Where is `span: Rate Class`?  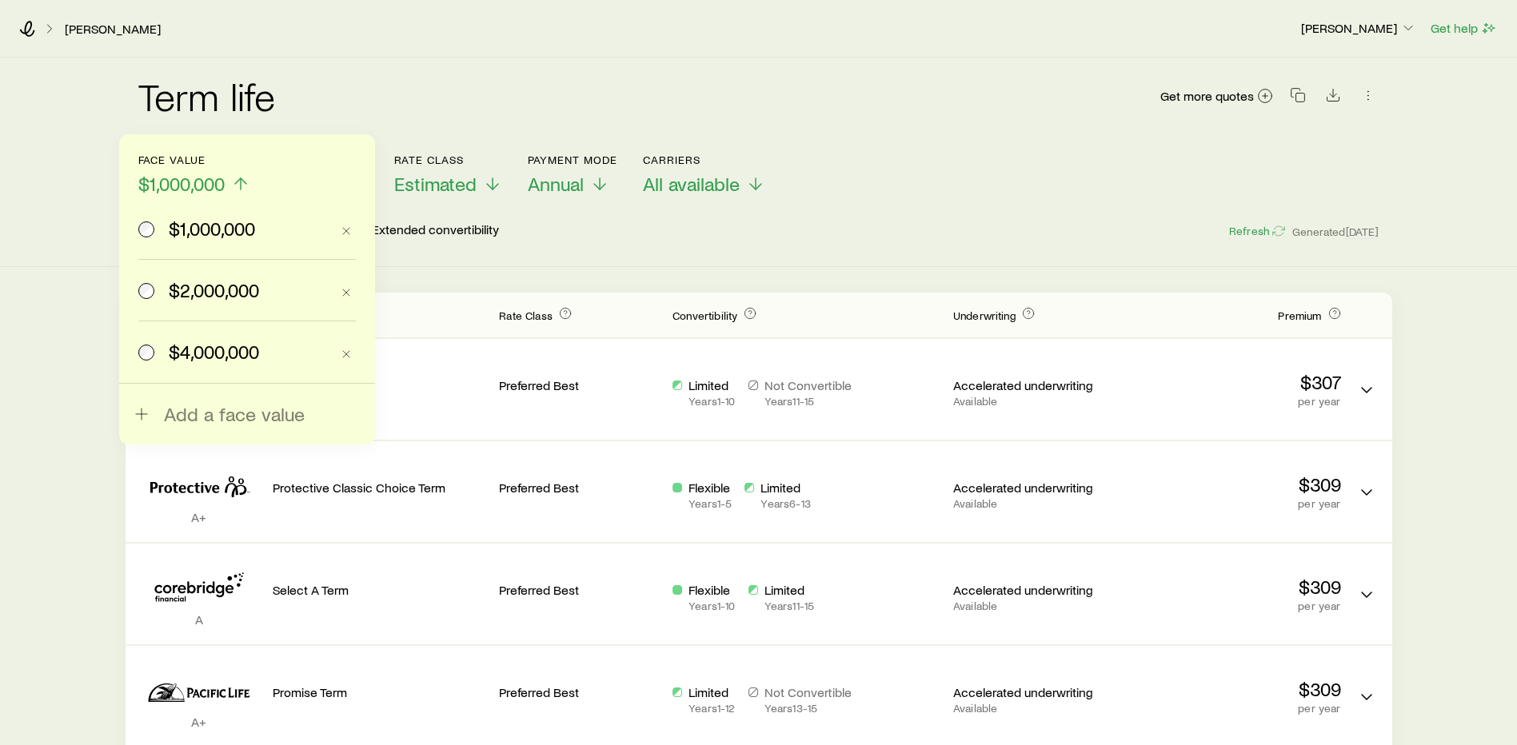 span: Rate Class is located at coordinates (526, 315).